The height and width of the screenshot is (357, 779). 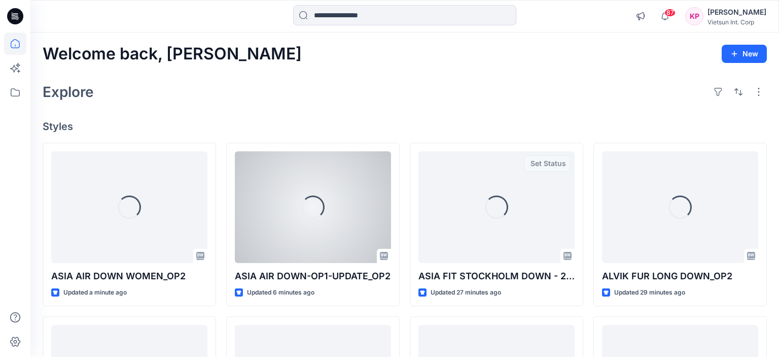 I want to click on p: Updated 29 minutes ago, so click(x=650, y=292).